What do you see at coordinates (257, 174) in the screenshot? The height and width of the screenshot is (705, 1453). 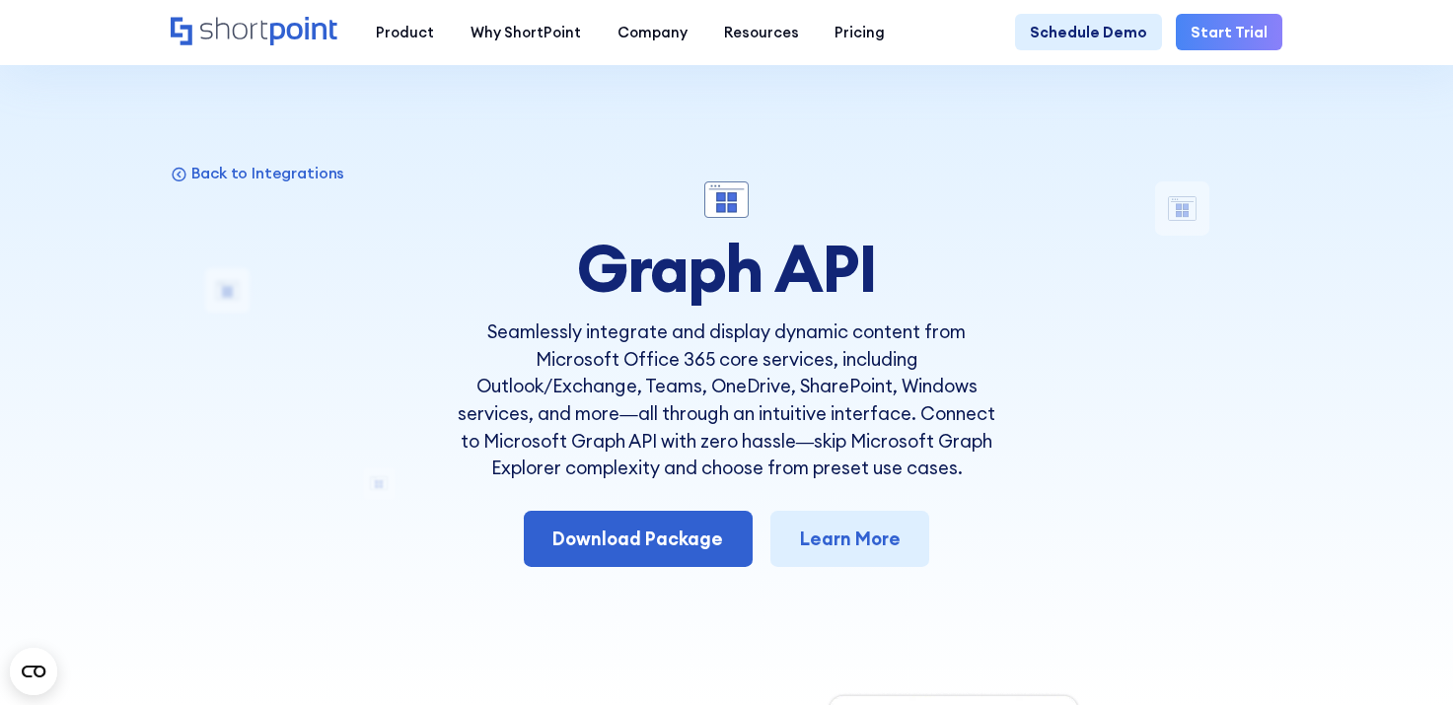 I see `a: Back to Integrations` at bounding box center [257, 174].